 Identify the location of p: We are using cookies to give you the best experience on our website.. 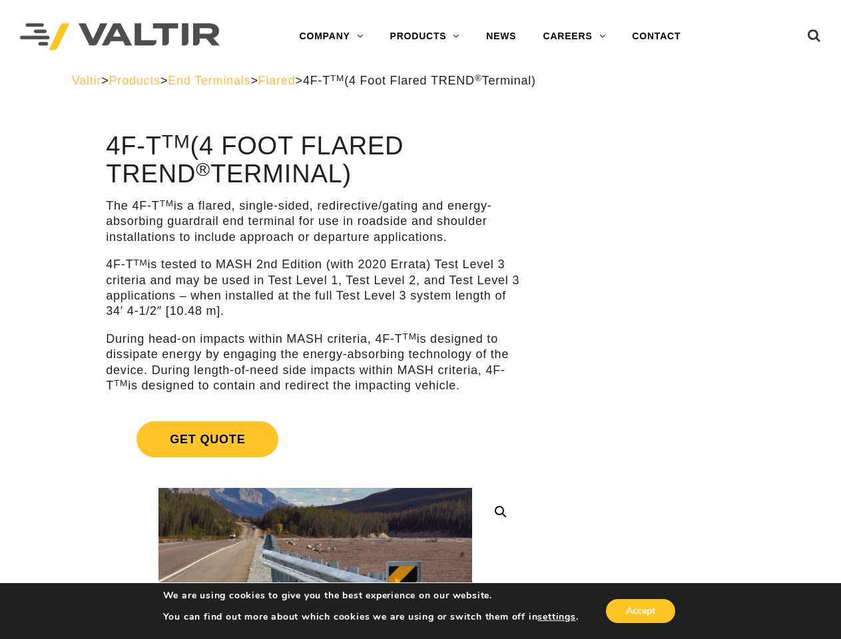
(371, 596).